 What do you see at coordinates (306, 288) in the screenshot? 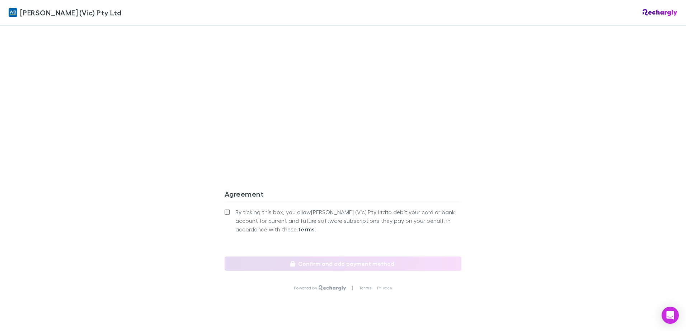
I see `p: Powered by` at bounding box center [306, 288].